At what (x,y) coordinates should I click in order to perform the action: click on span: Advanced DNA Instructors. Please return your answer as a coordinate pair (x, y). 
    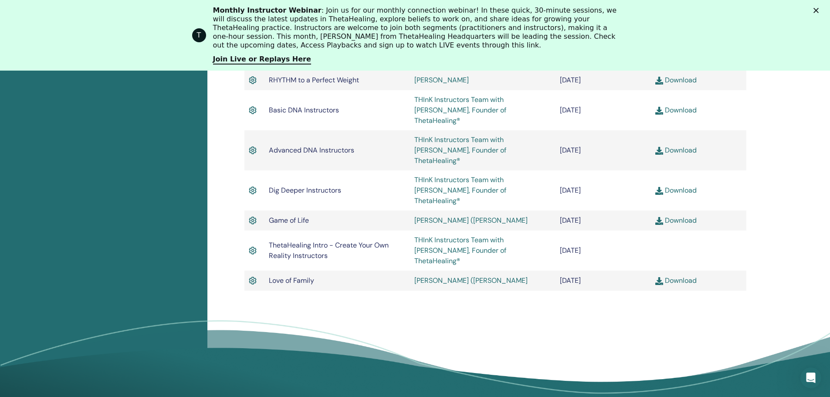
    Looking at the image, I should click on (312, 150).